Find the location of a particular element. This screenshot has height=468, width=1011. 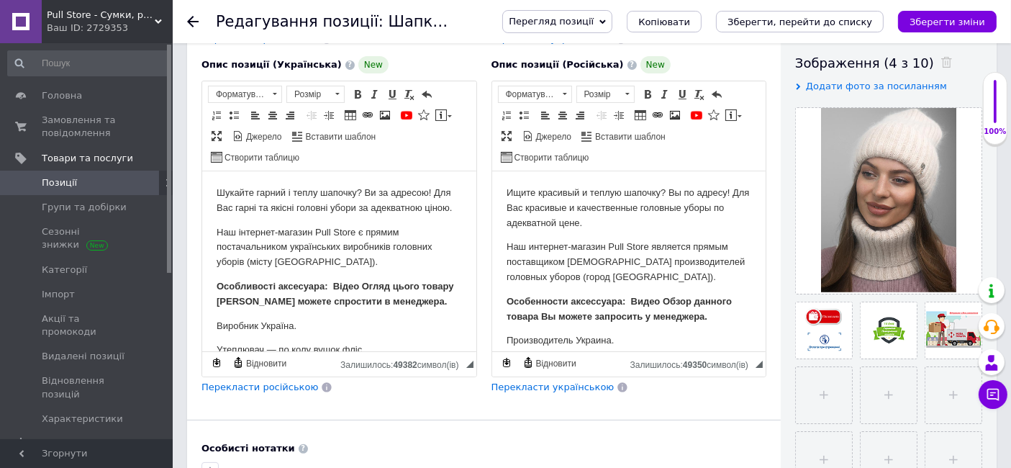

button: Зберегти, перейти до списку is located at coordinates (799, 22).